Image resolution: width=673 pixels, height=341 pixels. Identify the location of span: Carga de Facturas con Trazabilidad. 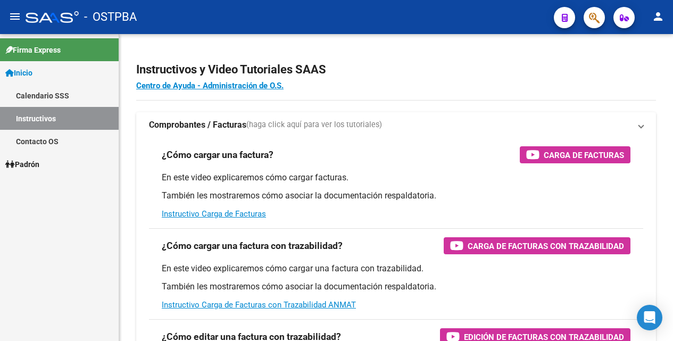
(546, 246).